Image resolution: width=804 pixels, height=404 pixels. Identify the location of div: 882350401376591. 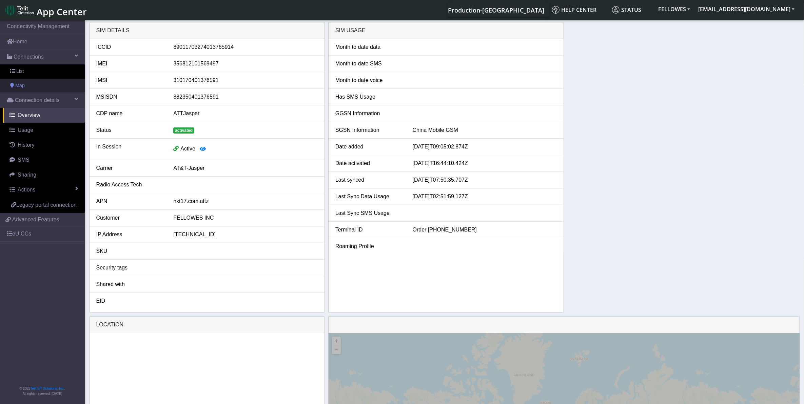
(246, 97).